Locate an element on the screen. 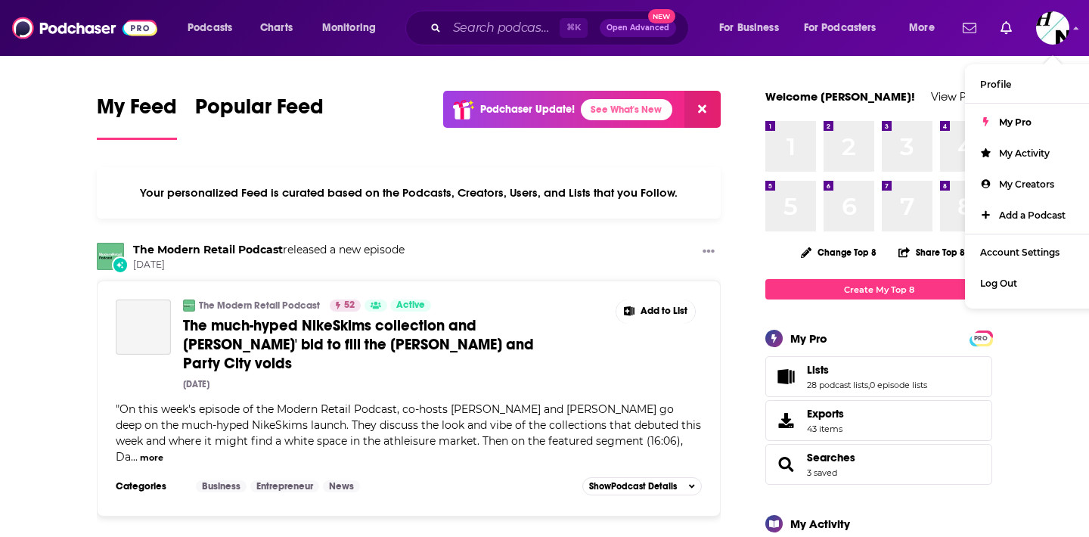 The height and width of the screenshot is (537, 1089). a: See What's New is located at coordinates (626, 110).